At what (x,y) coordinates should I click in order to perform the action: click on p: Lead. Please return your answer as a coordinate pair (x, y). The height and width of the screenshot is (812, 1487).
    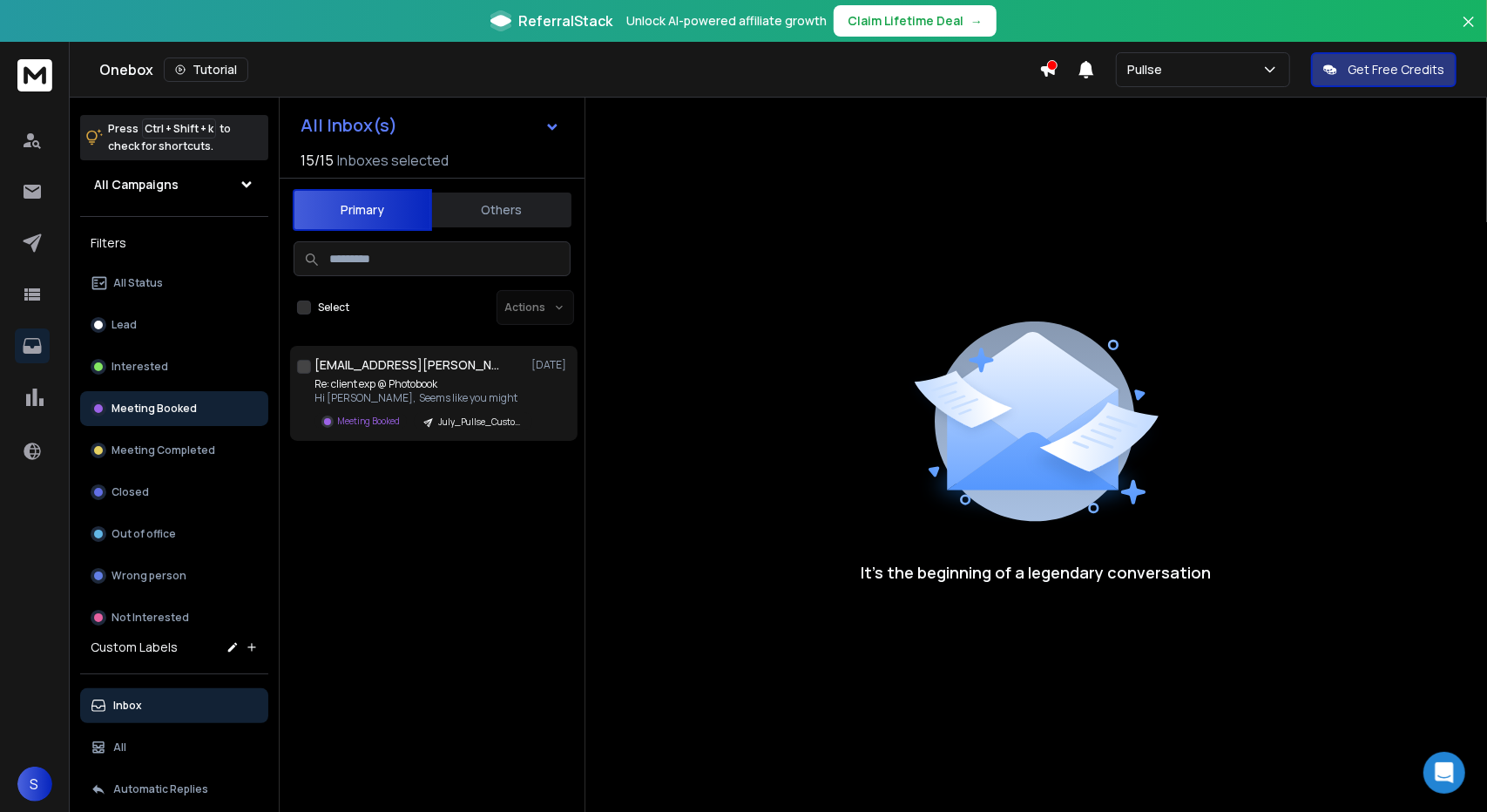
    Looking at the image, I should click on (123, 324).